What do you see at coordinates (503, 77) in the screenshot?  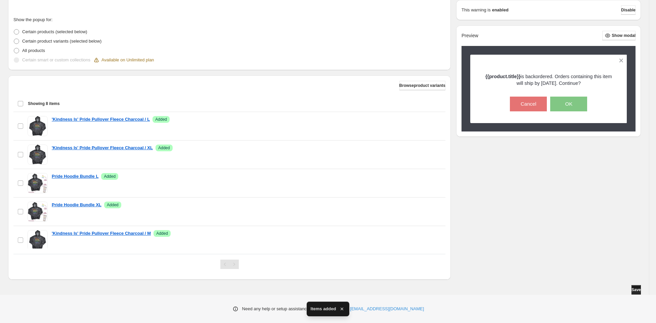 I see `strong: {{product.title}}` at bounding box center [503, 77].